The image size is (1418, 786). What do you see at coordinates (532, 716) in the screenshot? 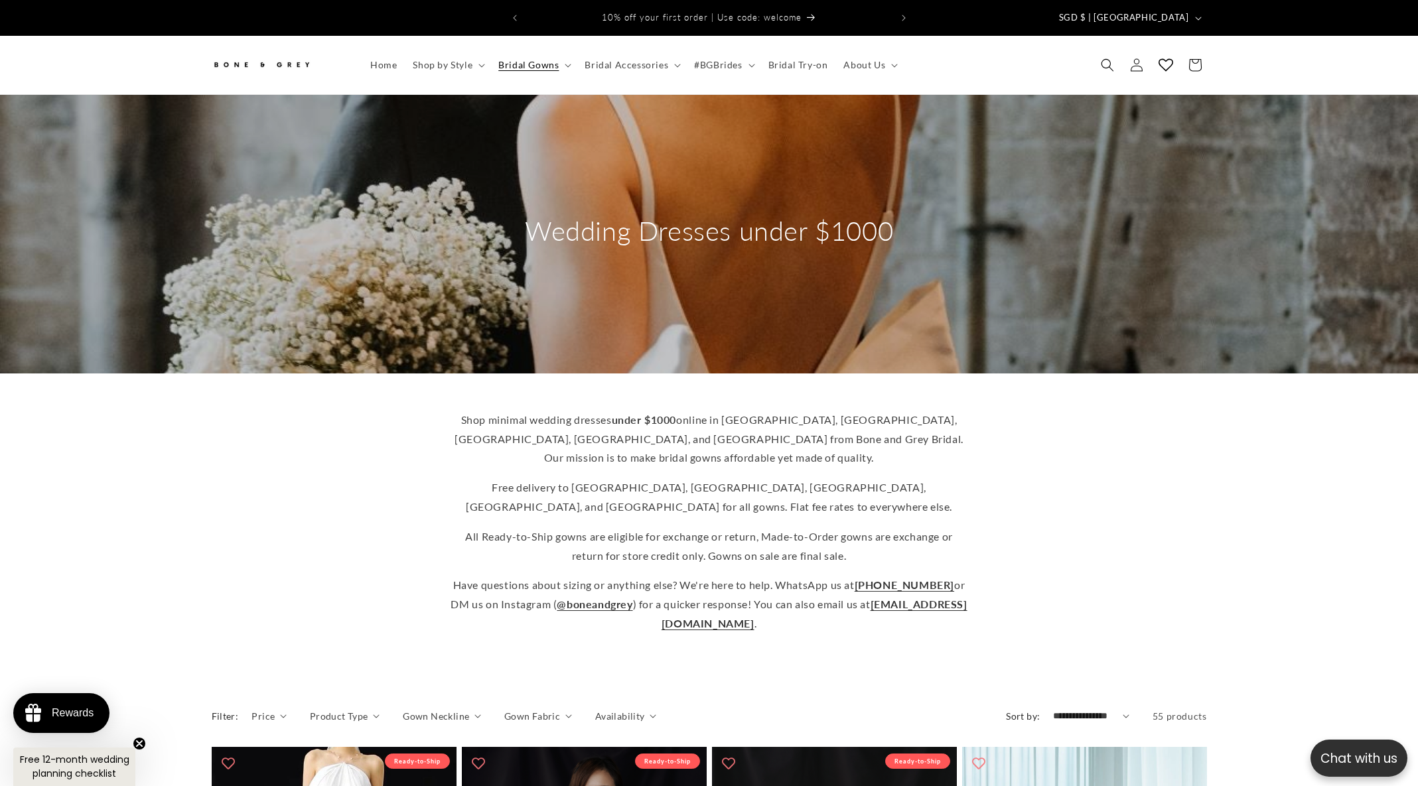
I see `span: Gown Fabric` at bounding box center [532, 716].